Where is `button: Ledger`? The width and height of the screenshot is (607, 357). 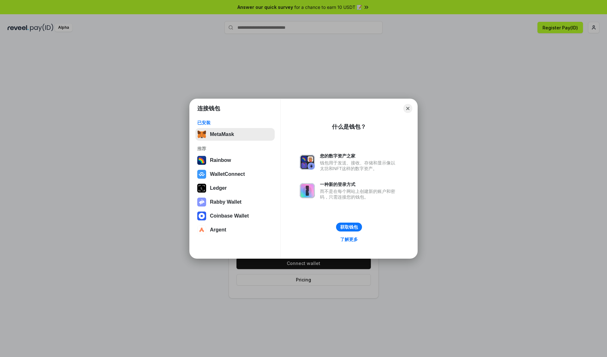
button: Ledger is located at coordinates (235, 188).